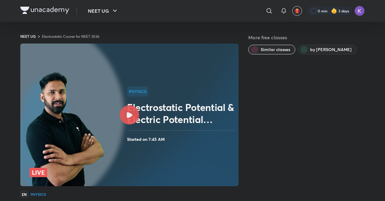 This screenshot has width=385, height=201. I want to click on span: EN, so click(24, 195).